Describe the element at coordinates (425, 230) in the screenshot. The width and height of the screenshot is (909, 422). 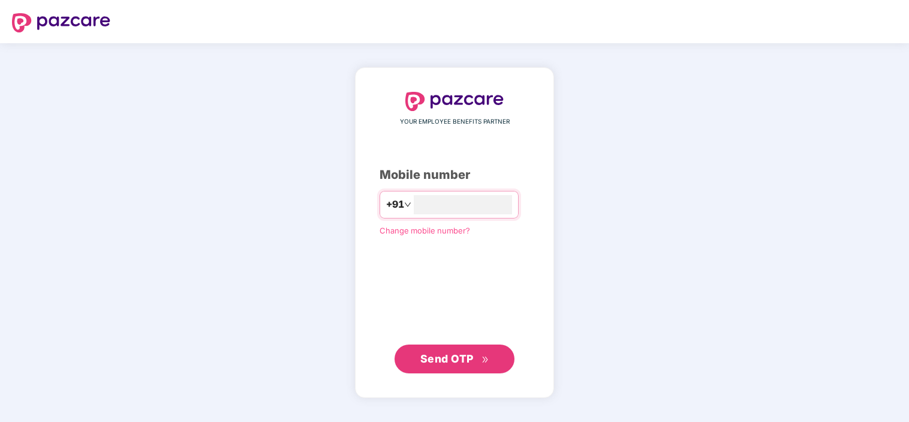
I see `a: Change mobile number?` at that location.